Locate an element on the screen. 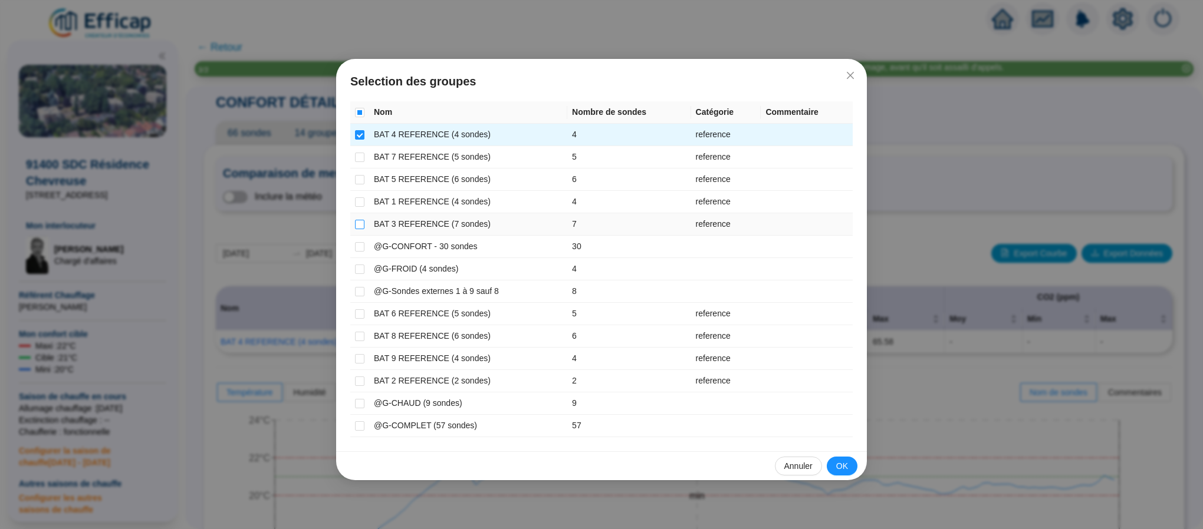 Image resolution: width=1203 pixels, height=529 pixels. td: @G-FROID (4 sondes) is located at coordinates (468, 269).